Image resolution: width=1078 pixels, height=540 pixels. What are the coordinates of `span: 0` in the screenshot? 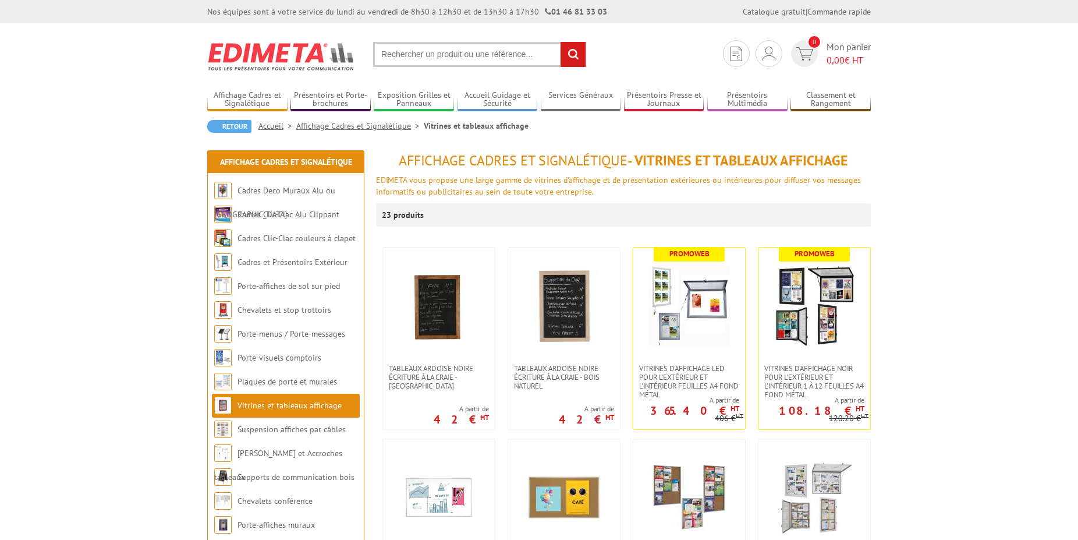 It's located at (814, 42).